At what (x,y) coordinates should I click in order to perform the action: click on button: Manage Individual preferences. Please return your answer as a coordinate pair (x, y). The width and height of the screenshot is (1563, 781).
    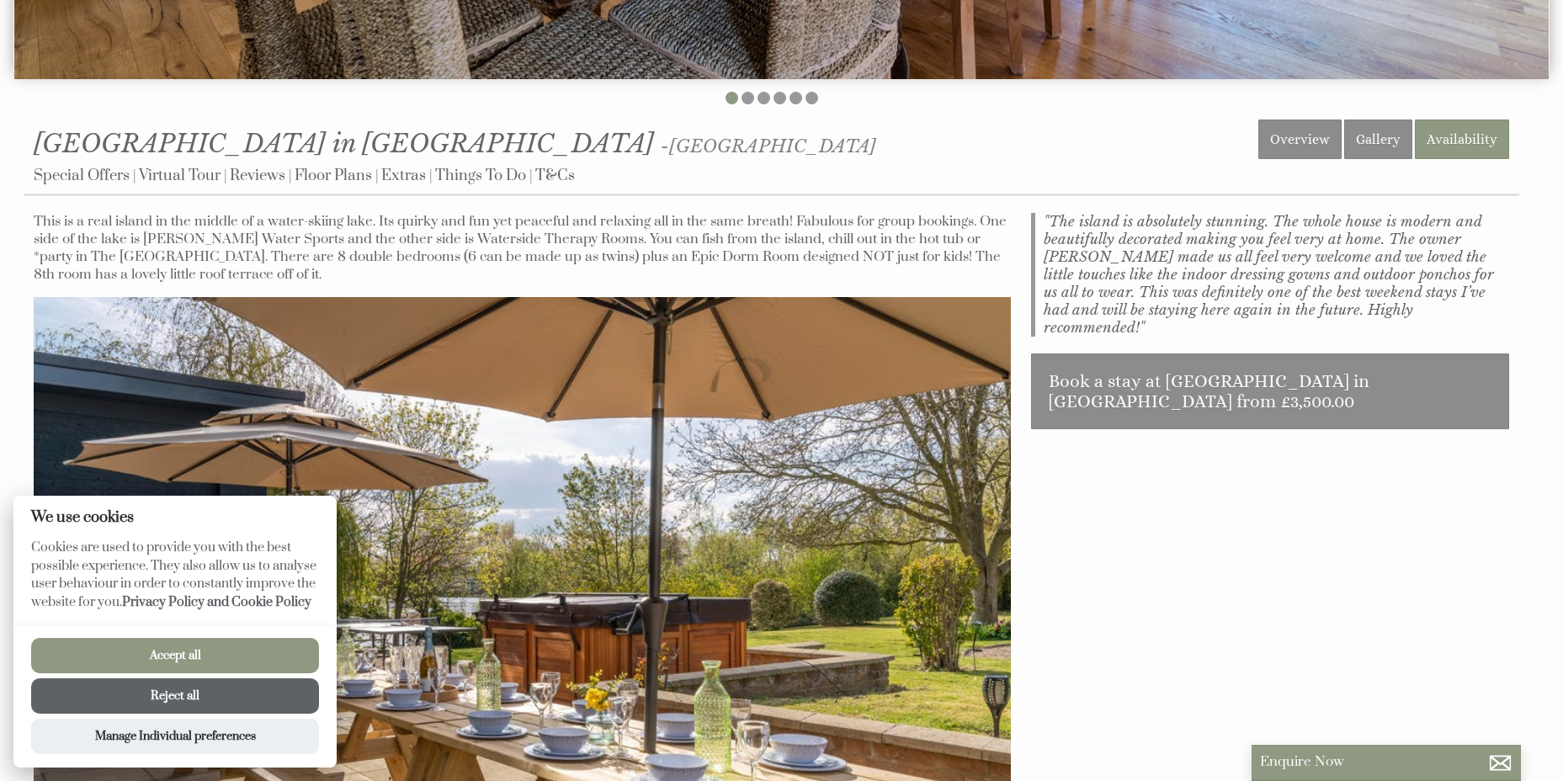
    Looking at the image, I should click on (175, 737).